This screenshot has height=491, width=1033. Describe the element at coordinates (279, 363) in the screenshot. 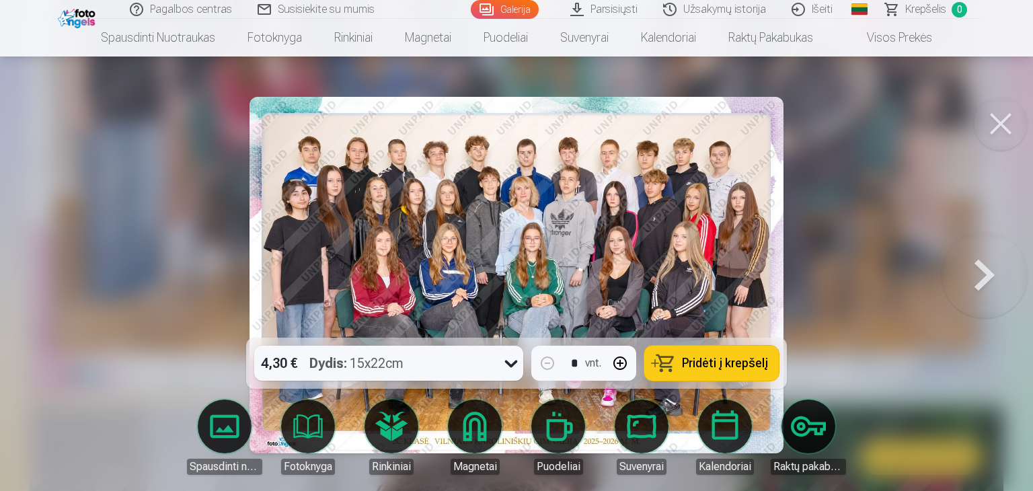

I see `div: 4,30 €` at that location.